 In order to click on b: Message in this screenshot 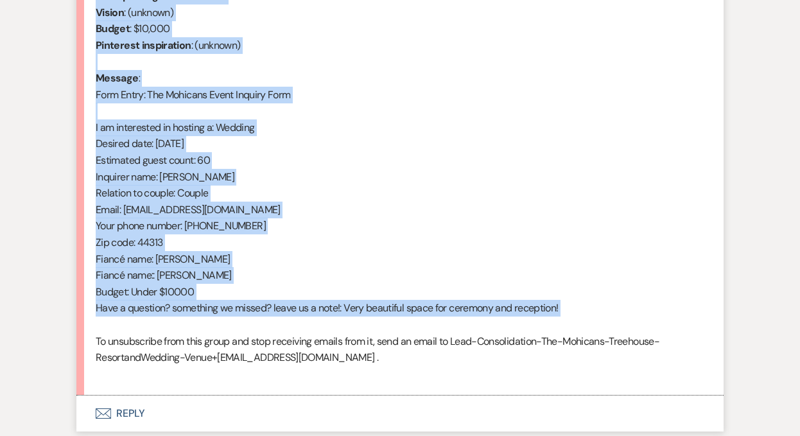, I will do `click(117, 78)`.